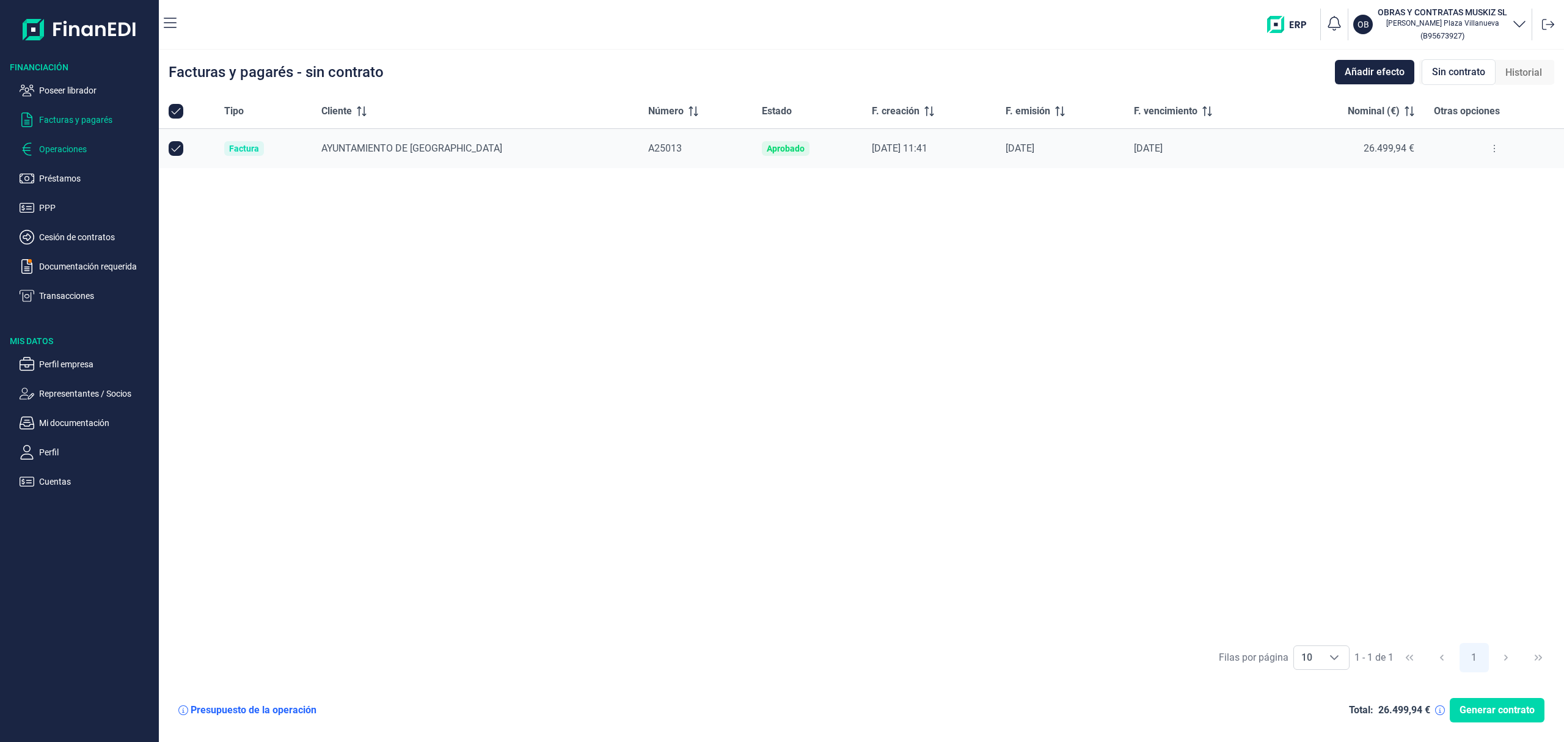 This screenshot has height=742, width=1564. What do you see at coordinates (1459, 72) in the screenshot?
I see `span: Sin contrato` at bounding box center [1459, 72].